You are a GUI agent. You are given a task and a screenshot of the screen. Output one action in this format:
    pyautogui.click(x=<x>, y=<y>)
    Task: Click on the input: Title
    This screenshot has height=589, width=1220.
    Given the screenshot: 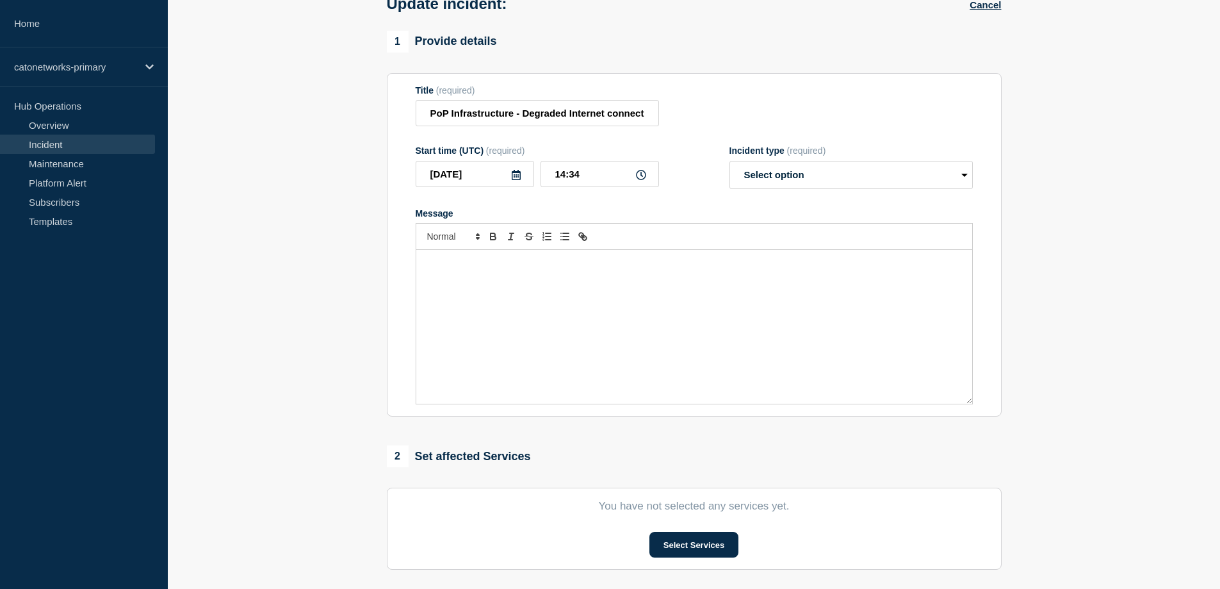 What is the action you would take?
    pyautogui.click(x=537, y=113)
    